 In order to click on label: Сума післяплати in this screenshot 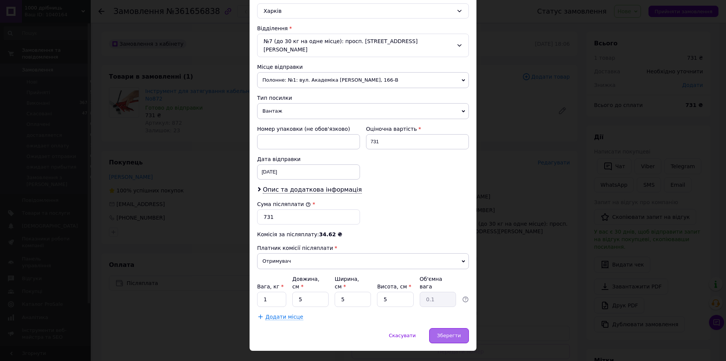, I will do `click(284, 204)`.